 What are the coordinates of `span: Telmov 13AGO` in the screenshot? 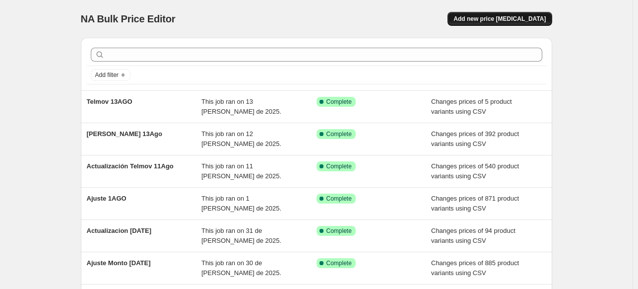 It's located at (110, 101).